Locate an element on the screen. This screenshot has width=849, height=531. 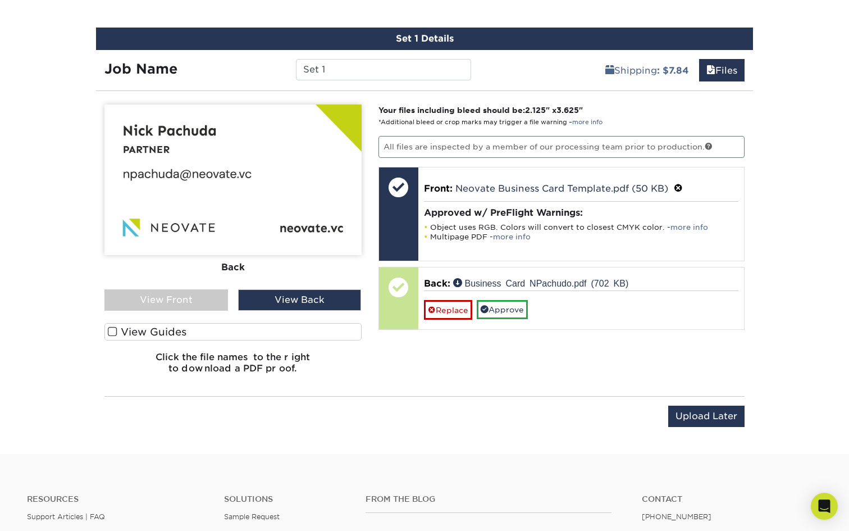
a: Shipping: $7.84 is located at coordinates (647, 70).